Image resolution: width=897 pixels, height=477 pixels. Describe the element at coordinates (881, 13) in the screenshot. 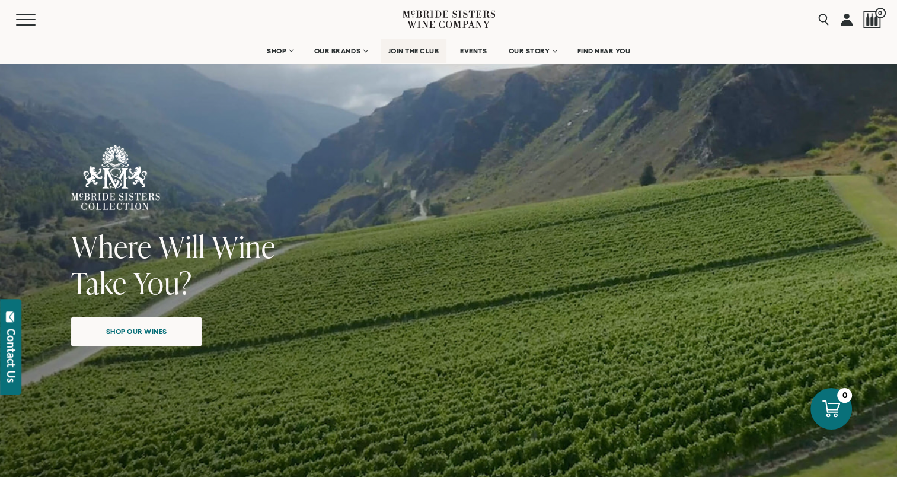

I see `span: 0` at that location.